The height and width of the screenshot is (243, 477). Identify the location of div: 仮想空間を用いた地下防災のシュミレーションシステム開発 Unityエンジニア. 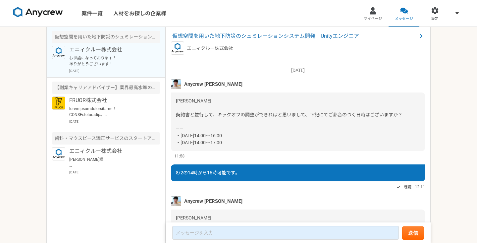
(106, 37).